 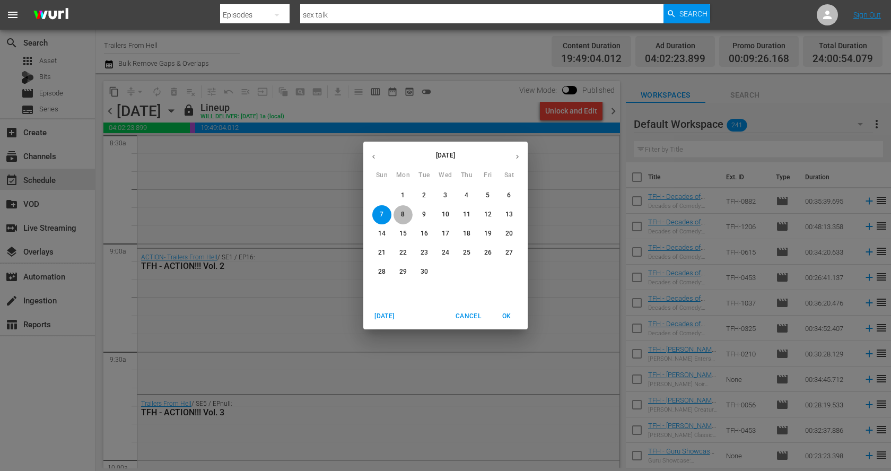 What do you see at coordinates (488, 214) in the screenshot?
I see `p: 12` at bounding box center [488, 214].